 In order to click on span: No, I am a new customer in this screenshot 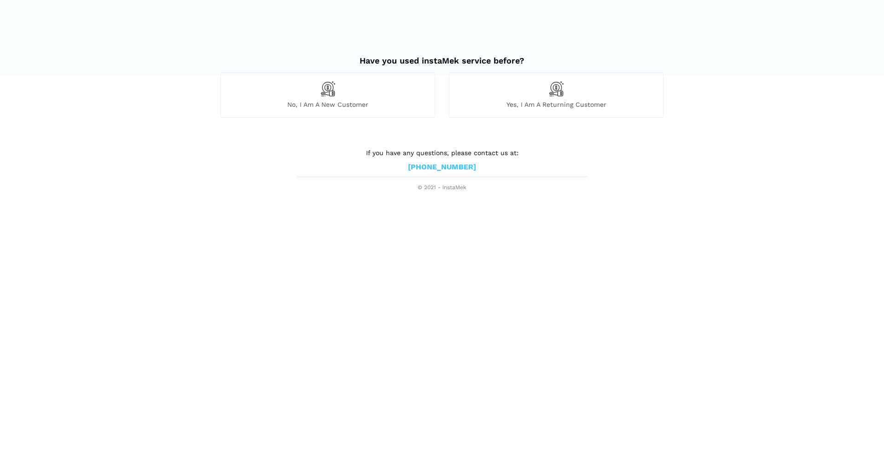, I will do `click(328, 104)`.